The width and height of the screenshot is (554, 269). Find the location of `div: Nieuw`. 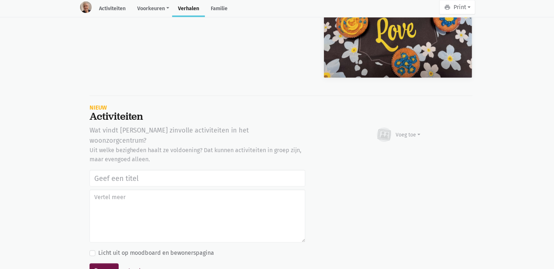

div: Nieuw is located at coordinates (281, 107).